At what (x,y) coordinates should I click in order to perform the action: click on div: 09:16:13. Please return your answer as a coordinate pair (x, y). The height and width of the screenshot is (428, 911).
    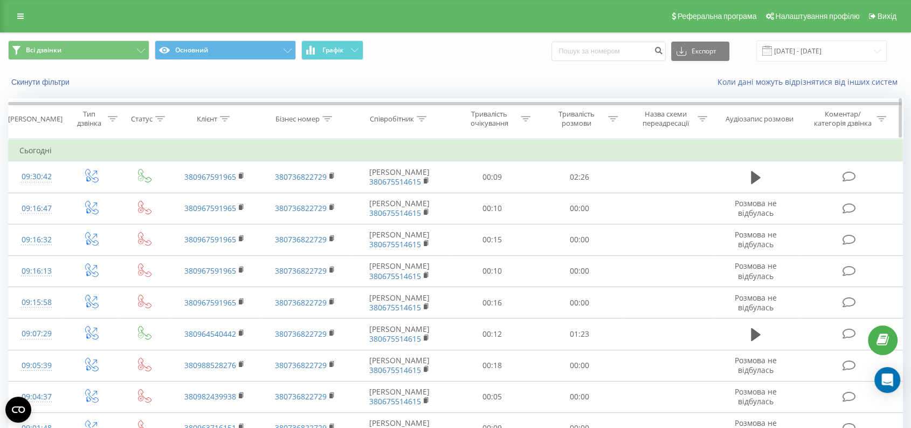
    Looking at the image, I should click on (36, 271).